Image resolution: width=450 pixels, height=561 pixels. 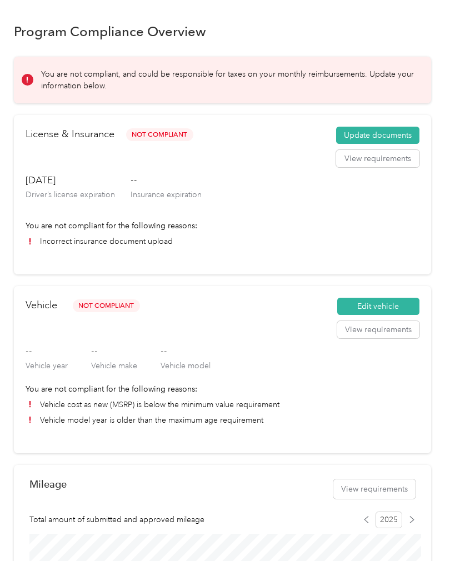 I want to click on button: Edit vehicle, so click(x=378, y=306).